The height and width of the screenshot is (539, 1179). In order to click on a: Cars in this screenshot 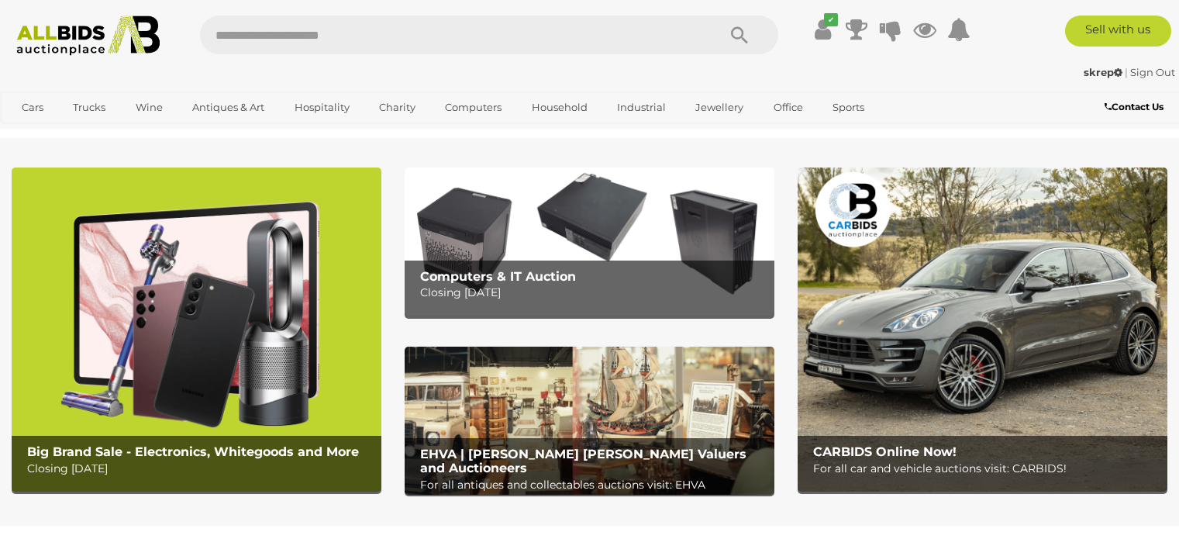, I will do `click(33, 107)`.